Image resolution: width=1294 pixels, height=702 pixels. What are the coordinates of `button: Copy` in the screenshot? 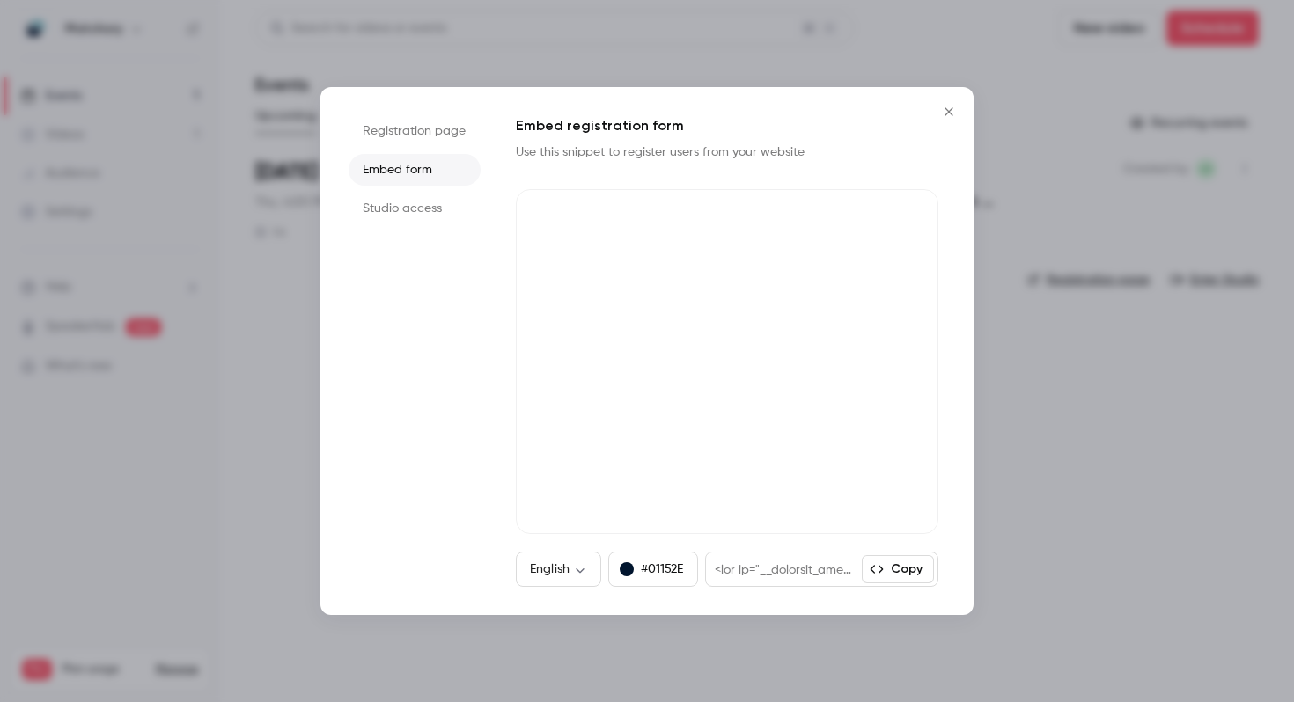 It's located at (898, 569).